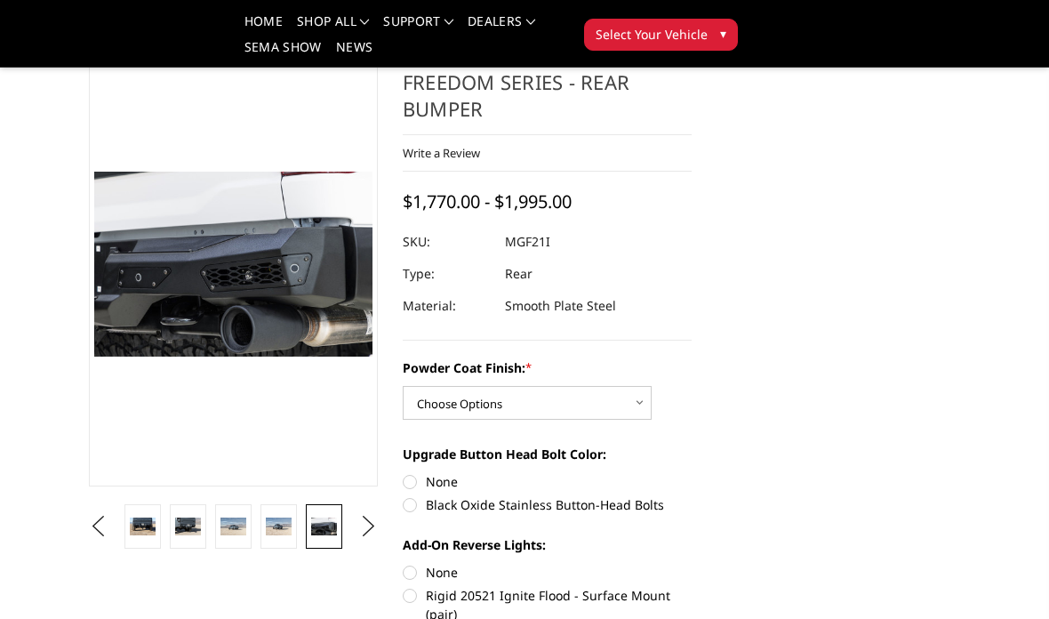 Image resolution: width=1049 pixels, height=619 pixels. What do you see at coordinates (547, 544) in the screenshot?
I see `label: Add-On Reverse Lights:` at bounding box center [547, 544].